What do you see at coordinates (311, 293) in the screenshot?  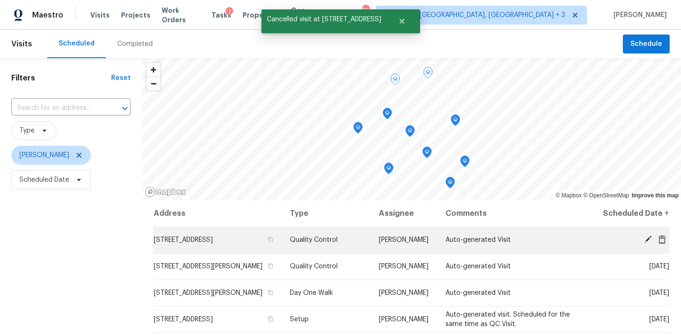 I see `span: Day One Walk` at bounding box center [311, 293].